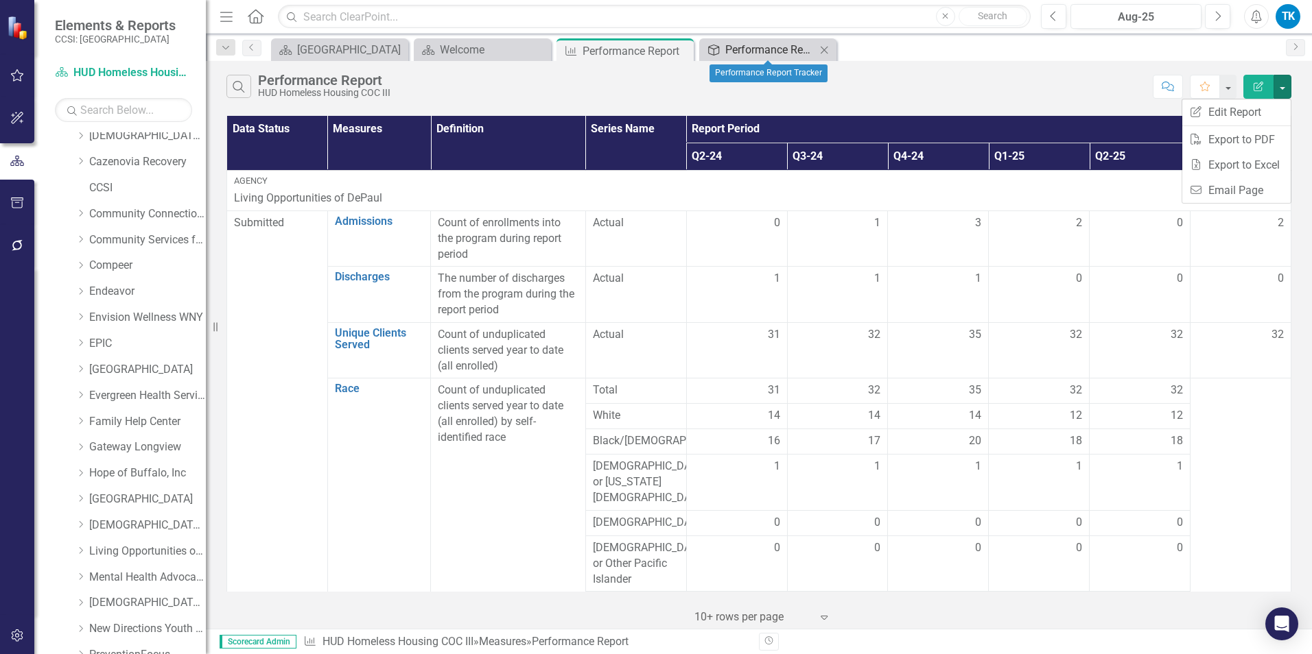 Image resolution: width=1312 pixels, height=654 pixels. Describe the element at coordinates (636, 335) in the screenshot. I see `span: Actual` at that location.